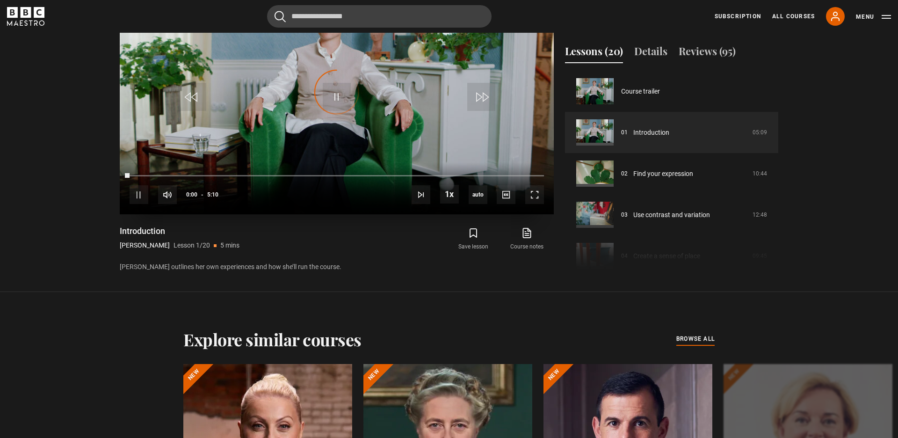  I want to click on h1: Introduction, so click(180, 231).